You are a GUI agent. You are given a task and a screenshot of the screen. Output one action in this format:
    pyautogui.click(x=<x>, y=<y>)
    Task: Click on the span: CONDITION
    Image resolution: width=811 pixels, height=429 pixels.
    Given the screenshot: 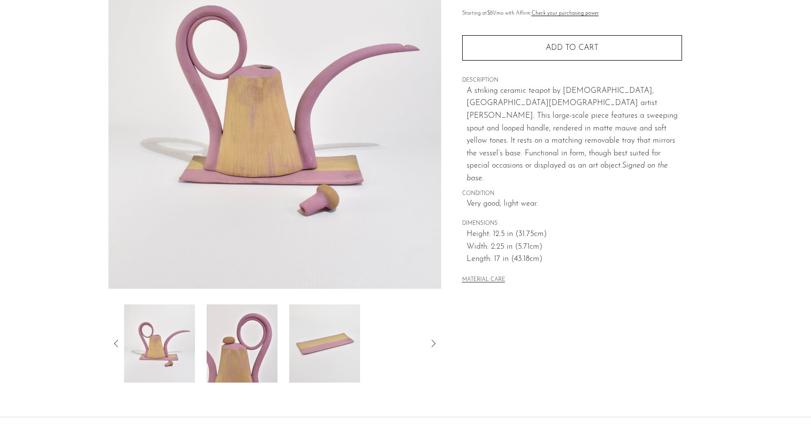 What is the action you would take?
    pyautogui.click(x=572, y=194)
    